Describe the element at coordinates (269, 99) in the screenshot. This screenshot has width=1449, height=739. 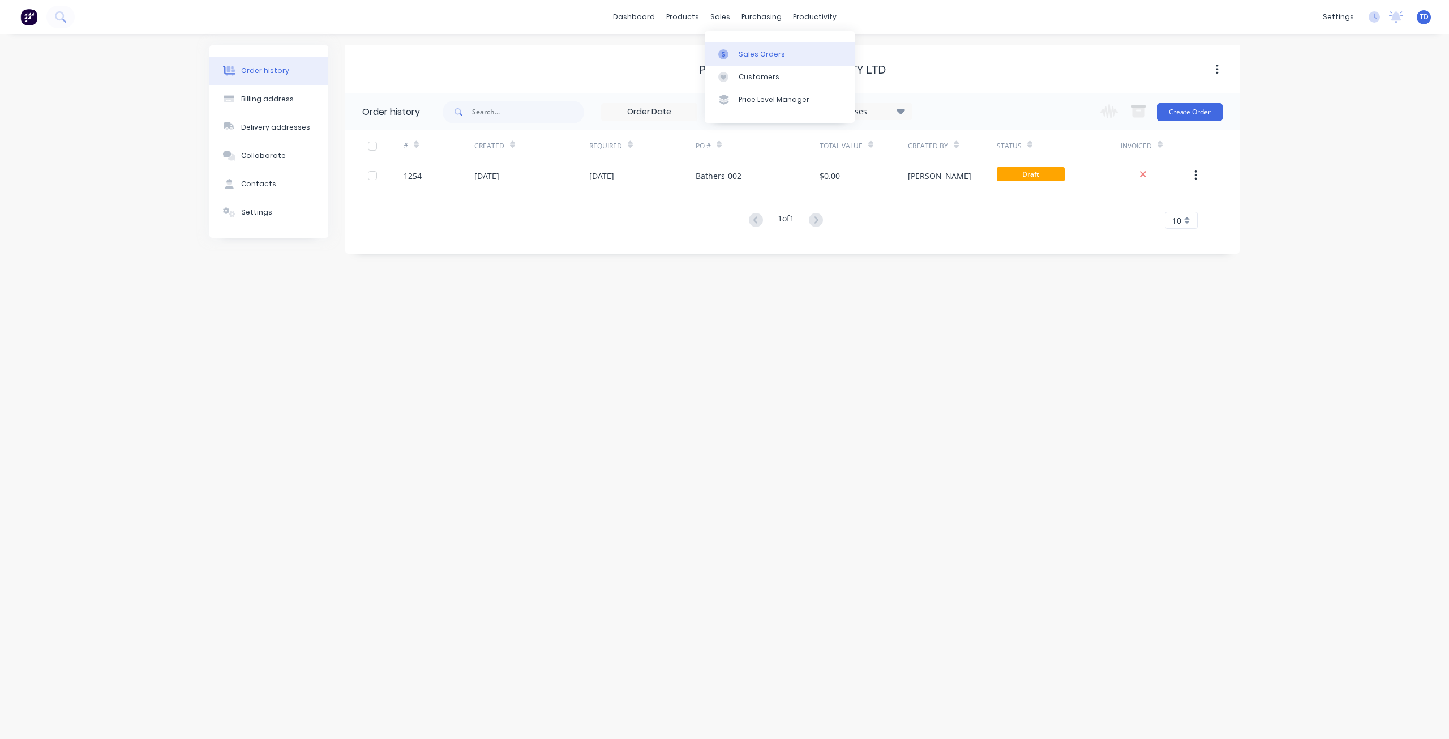
I see `button: Billing address` at that location.